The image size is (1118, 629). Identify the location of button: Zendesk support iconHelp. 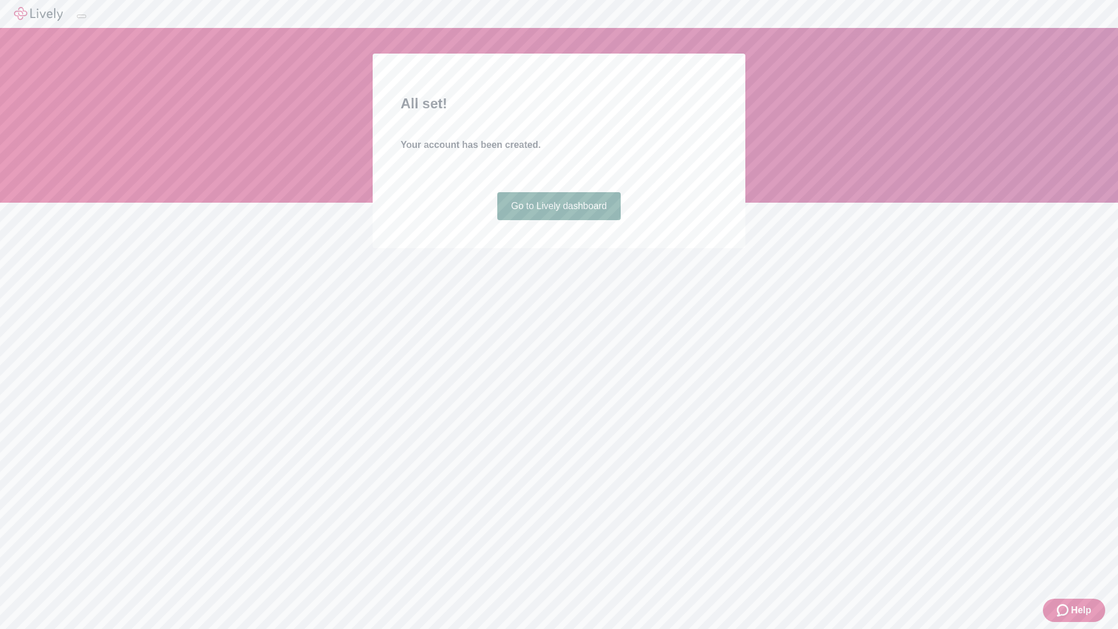
(1073, 610).